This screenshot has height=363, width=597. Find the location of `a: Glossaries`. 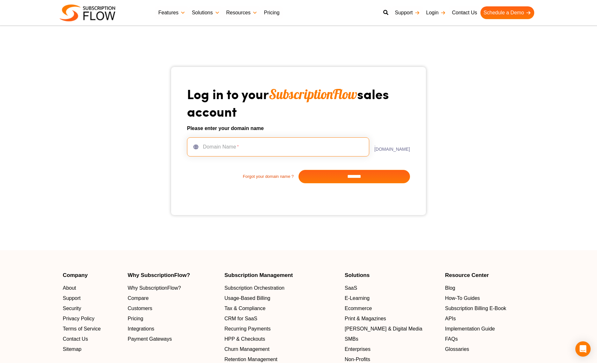

a: Glossaries is located at coordinates (490, 349).